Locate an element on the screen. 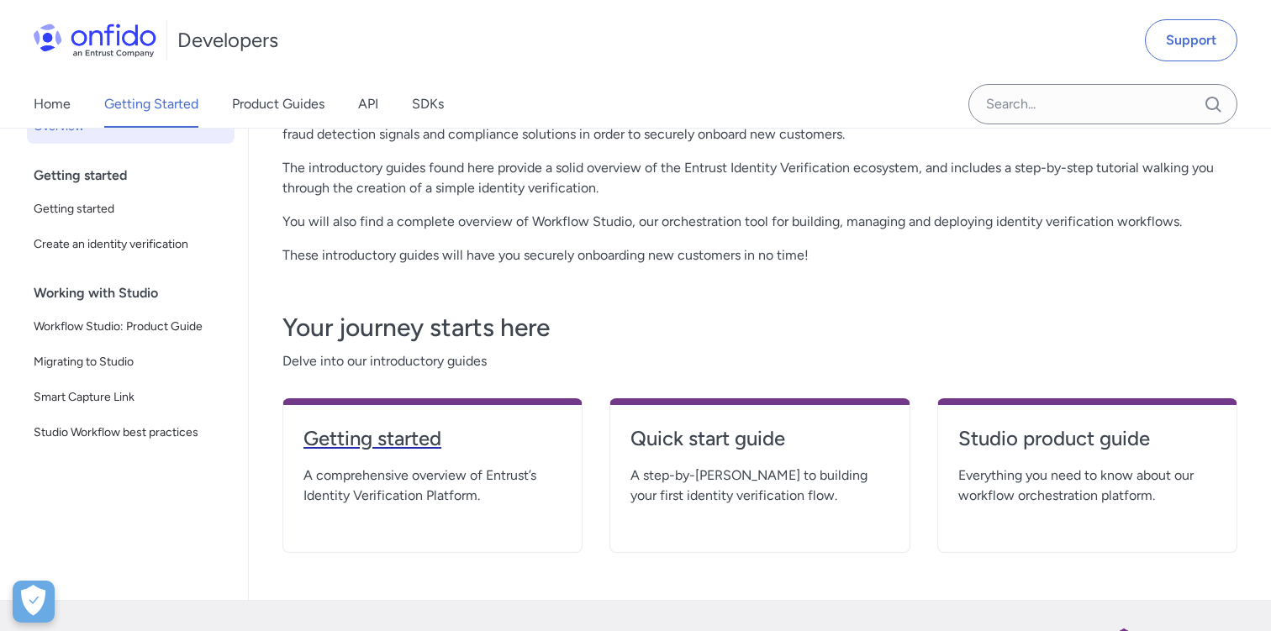 The image size is (1271, 631). span: Create an identity verification is located at coordinates (130, 245).